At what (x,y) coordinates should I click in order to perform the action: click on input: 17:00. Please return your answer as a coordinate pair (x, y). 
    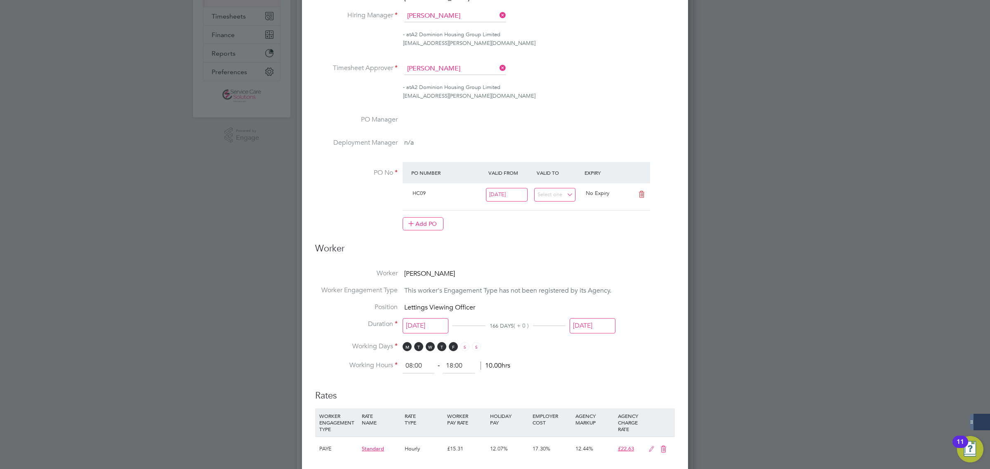
    Looking at the image, I should click on (459, 366).